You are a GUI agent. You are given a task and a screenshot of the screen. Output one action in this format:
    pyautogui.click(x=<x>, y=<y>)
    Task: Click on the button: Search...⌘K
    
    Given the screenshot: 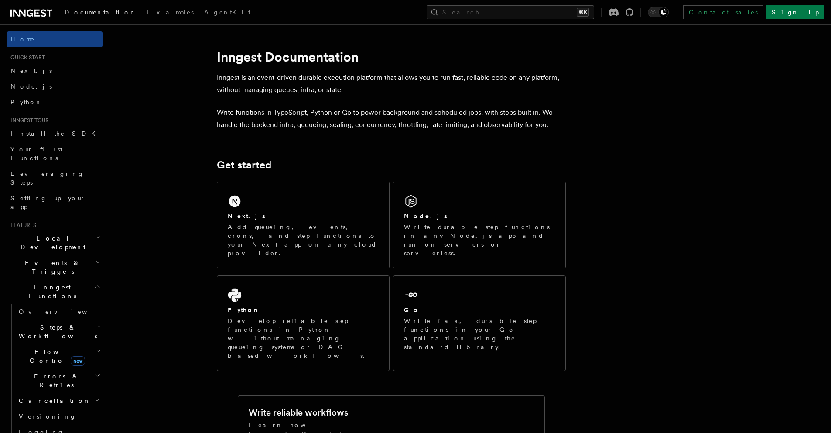 What is the action you would take?
    pyautogui.click(x=511, y=12)
    